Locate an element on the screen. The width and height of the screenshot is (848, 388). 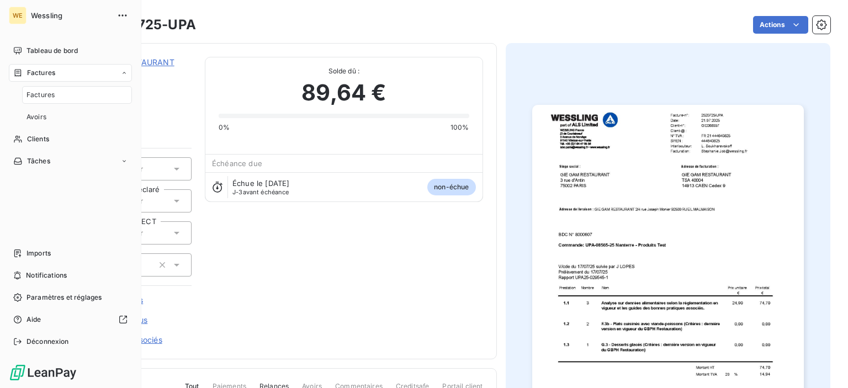
h3: 2520725-UPA is located at coordinates (150, 25).